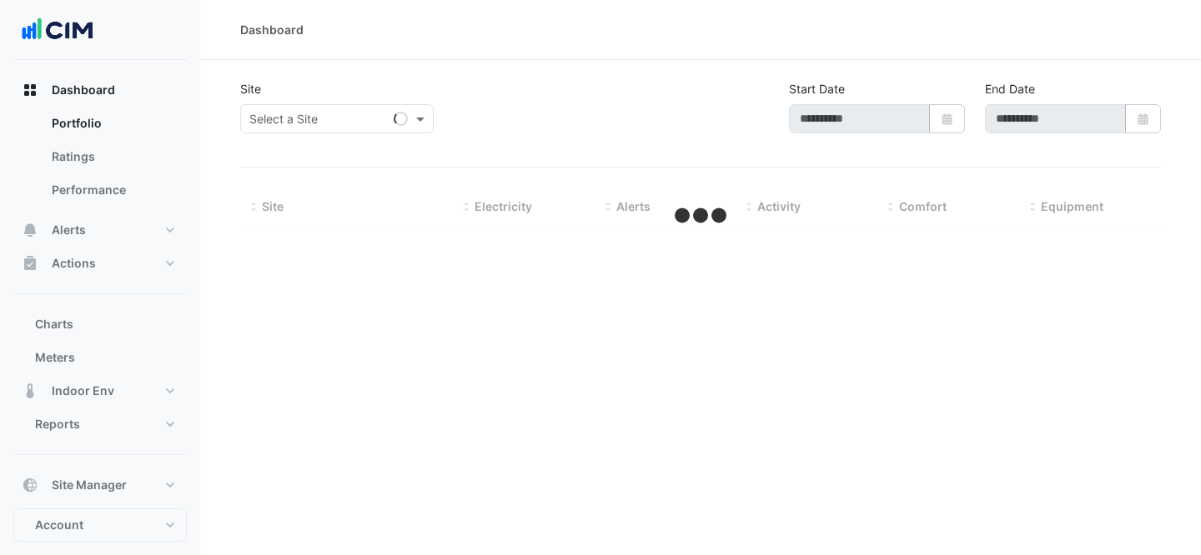 The height and width of the screenshot is (555, 1201). I want to click on app-icon: Site Manager, so click(30, 485).